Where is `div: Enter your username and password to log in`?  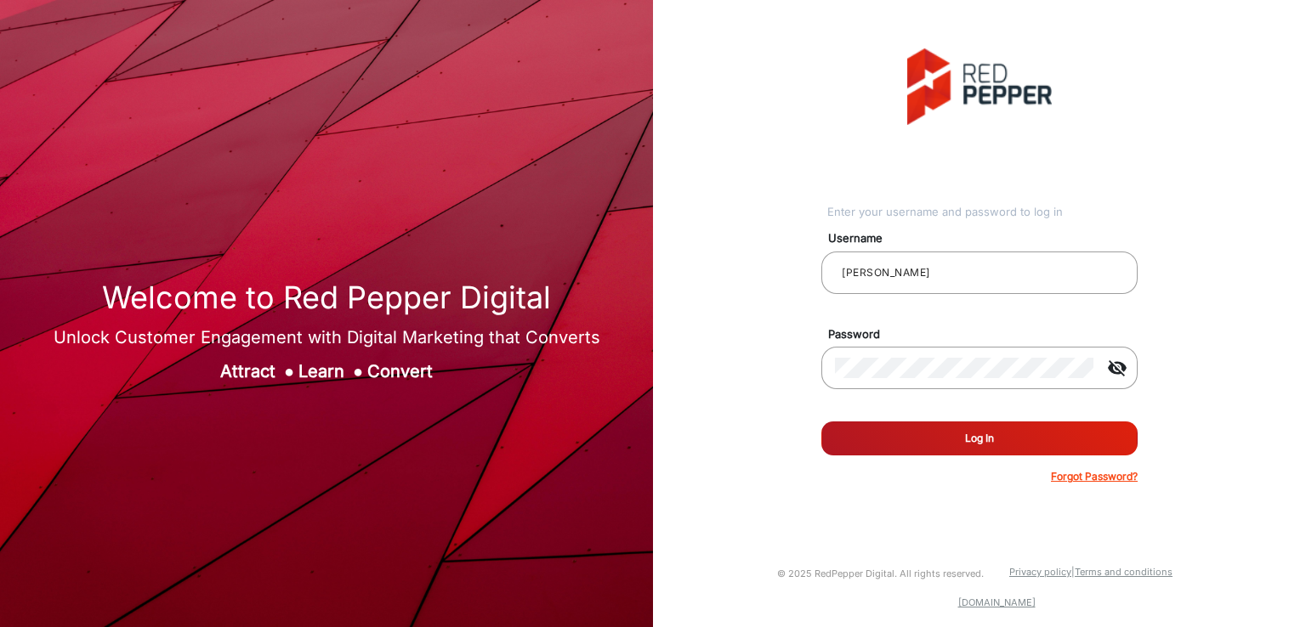
div: Enter your username and password to log in is located at coordinates (982, 213).